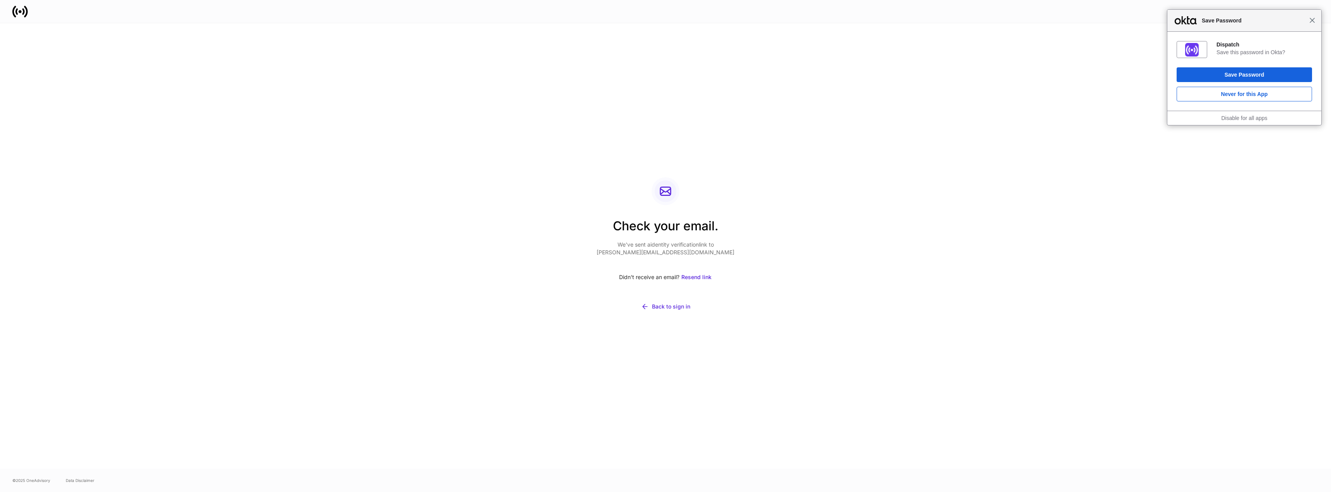 Image resolution: width=1331 pixels, height=492 pixels. Describe the element at coordinates (1244, 75) in the screenshot. I see `button: Save Password` at that location.